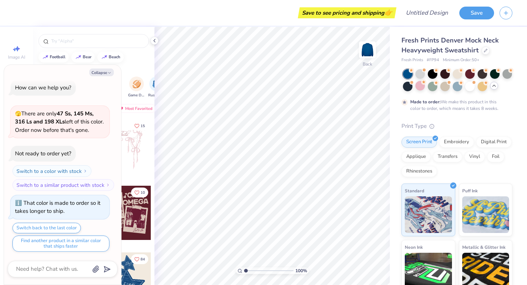 This screenshot has height=285, width=527. Describe the element at coordinates (83, 57) in the screenshot. I see `button: bear` at that location.